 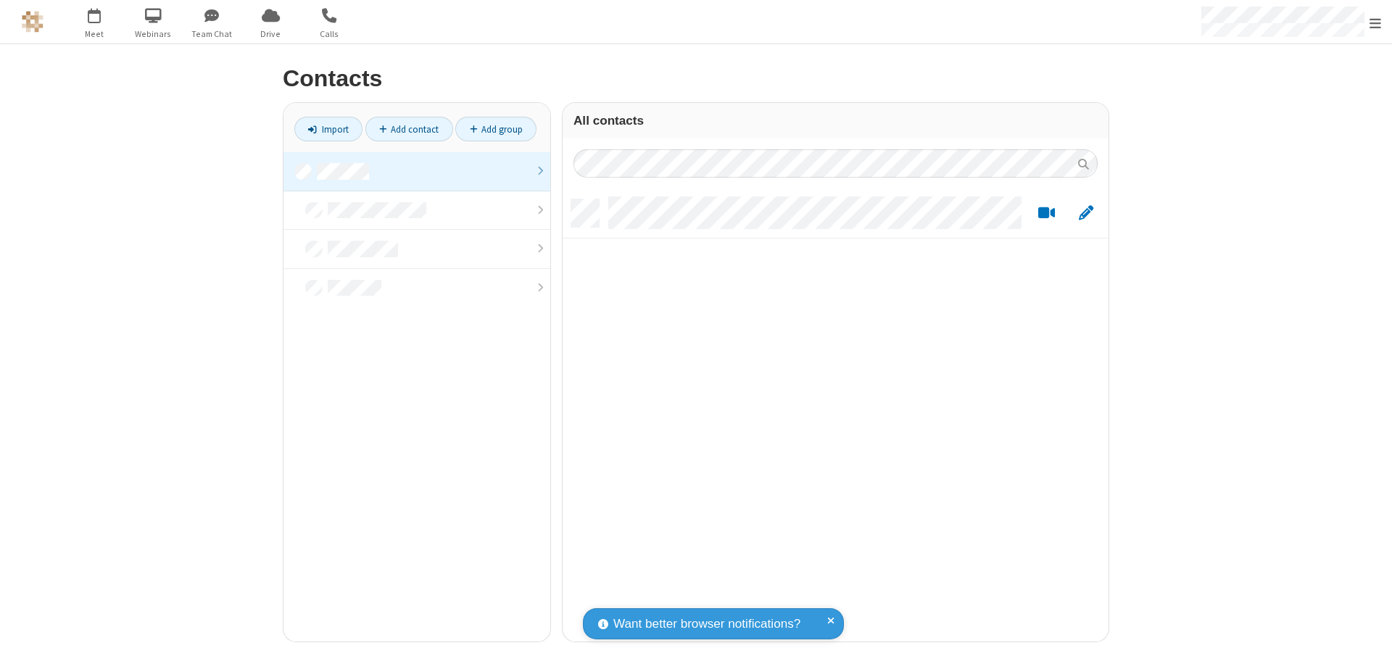 What do you see at coordinates (153, 34) in the screenshot?
I see `span: Webinars` at bounding box center [153, 34].